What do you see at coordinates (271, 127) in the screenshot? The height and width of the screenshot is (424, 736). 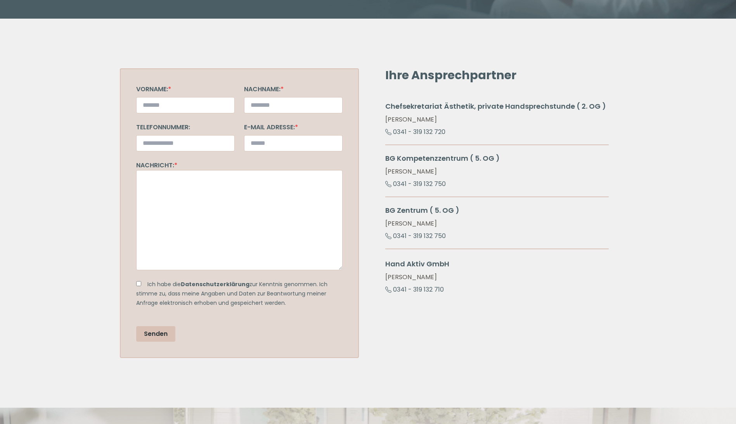 I see `label: E-Mail Adresse:` at bounding box center [271, 127].